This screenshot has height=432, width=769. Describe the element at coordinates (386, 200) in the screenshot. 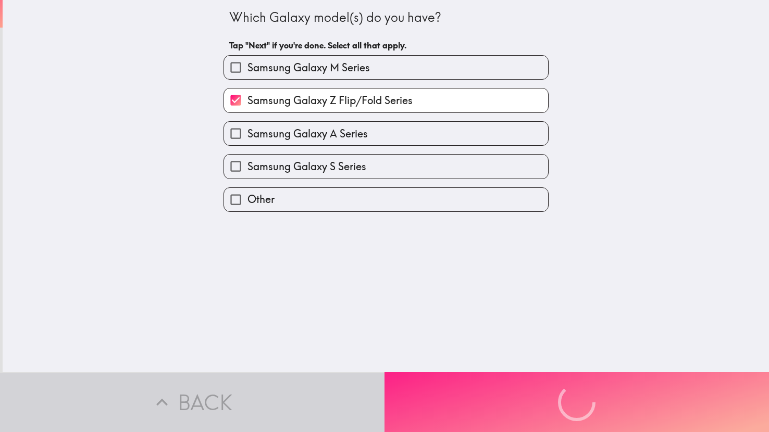

I see `button: Other` at that location.